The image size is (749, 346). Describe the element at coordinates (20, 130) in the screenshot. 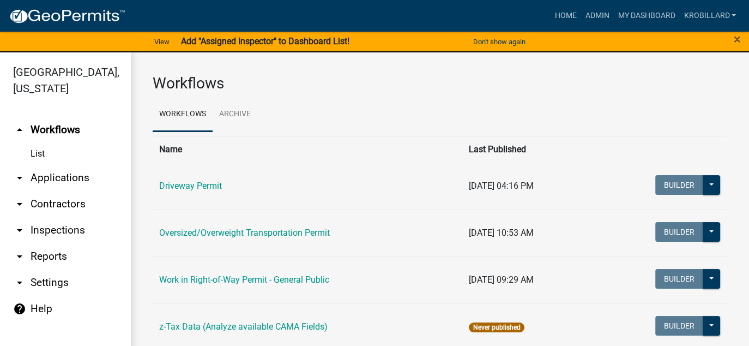

I see `i: arrow_drop_up` at that location.